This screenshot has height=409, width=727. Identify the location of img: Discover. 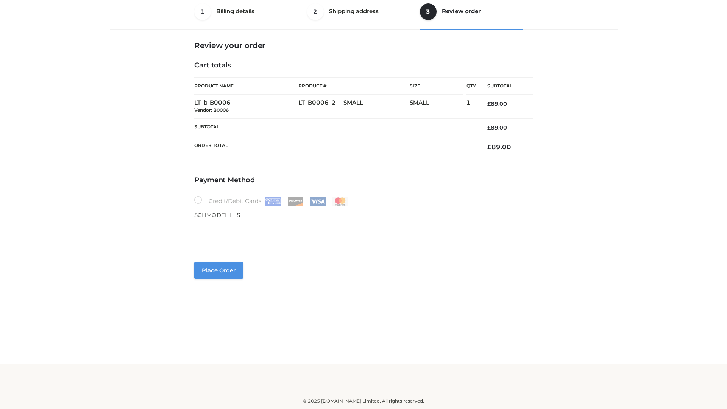
(295, 201).